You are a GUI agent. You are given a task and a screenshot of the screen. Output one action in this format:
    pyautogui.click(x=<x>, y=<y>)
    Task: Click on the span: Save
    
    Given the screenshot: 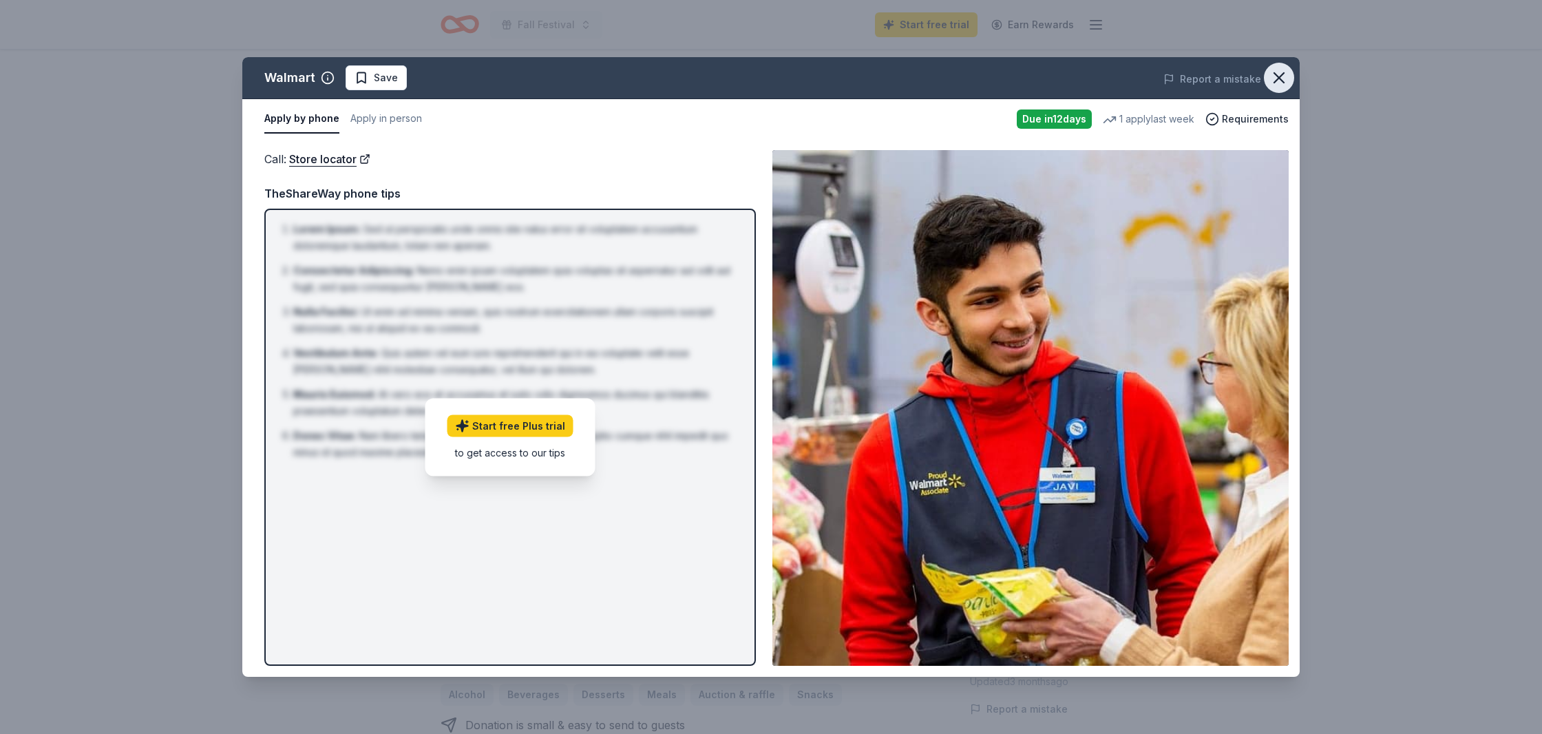 What is the action you would take?
    pyautogui.click(x=386, y=78)
    